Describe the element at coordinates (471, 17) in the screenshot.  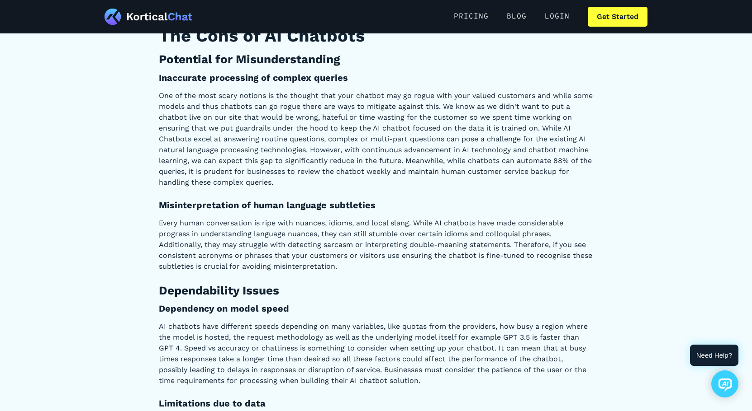
I see `a: Pricing` at that location.